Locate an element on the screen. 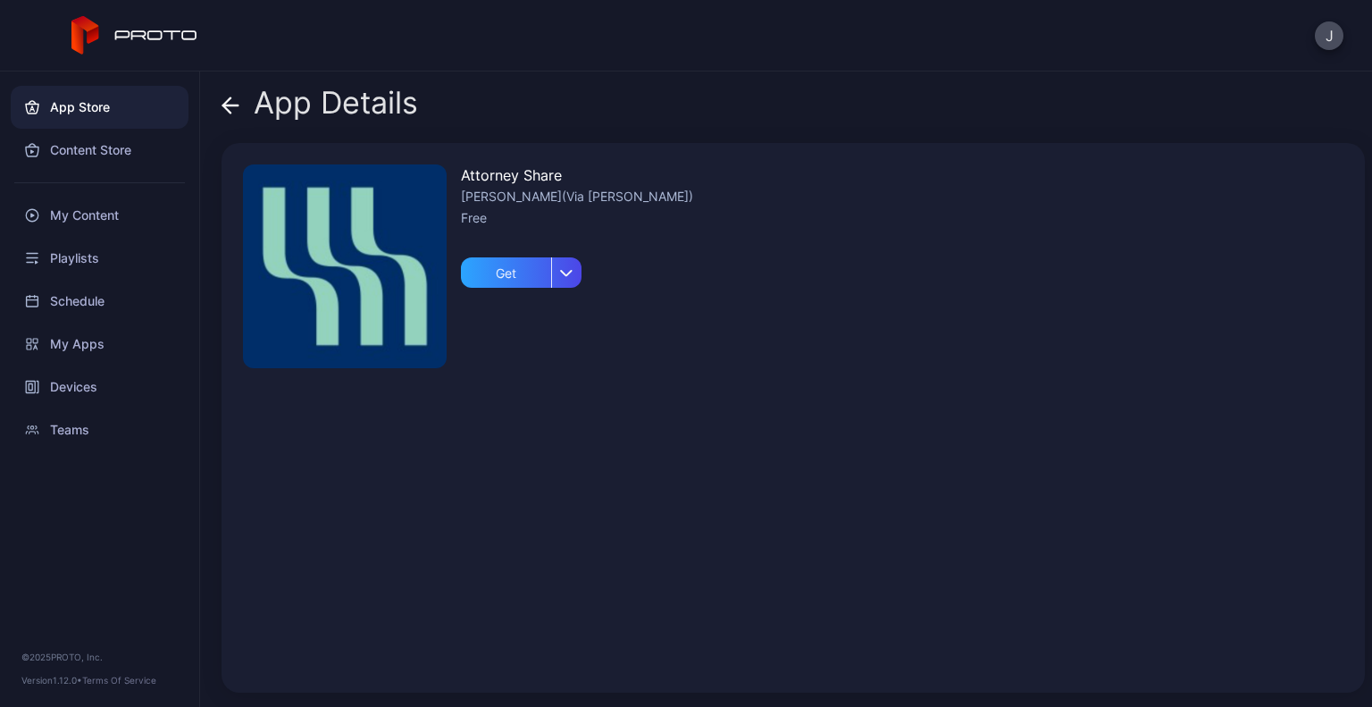  div: My Content is located at coordinates (99, 215).